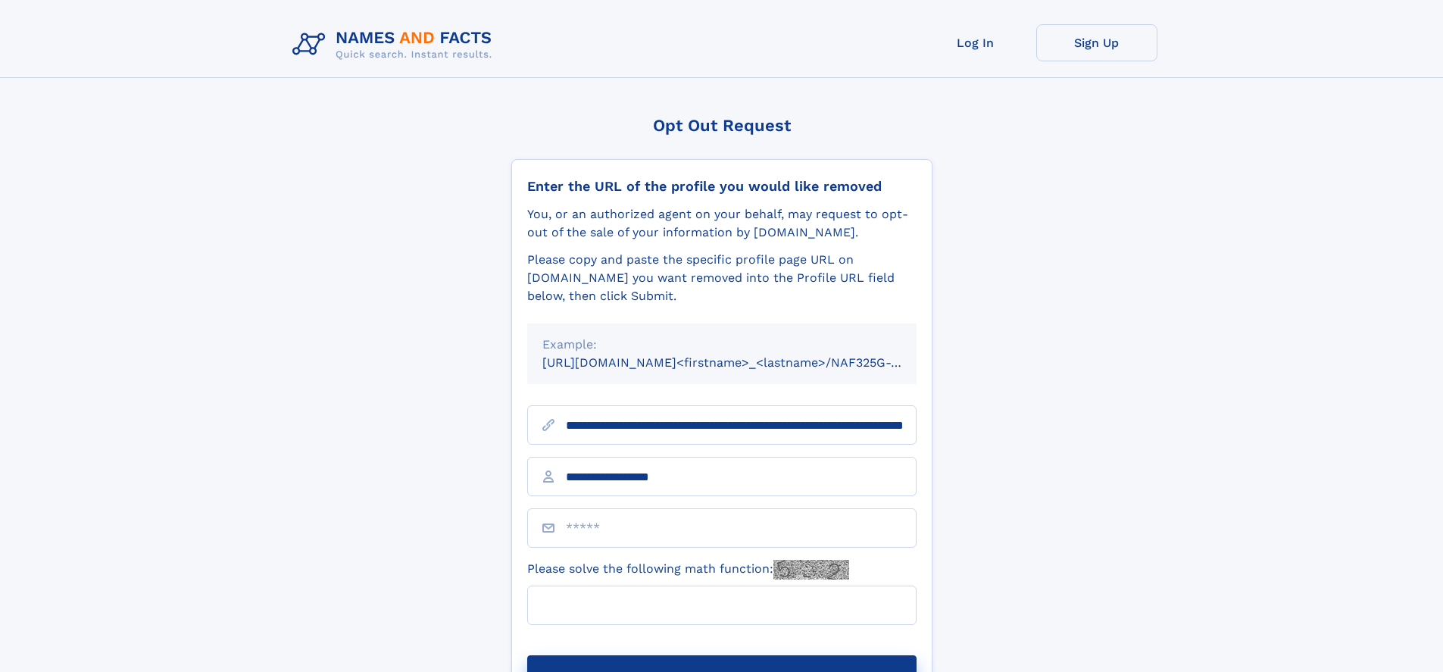  I want to click on a: Log In, so click(975, 42).